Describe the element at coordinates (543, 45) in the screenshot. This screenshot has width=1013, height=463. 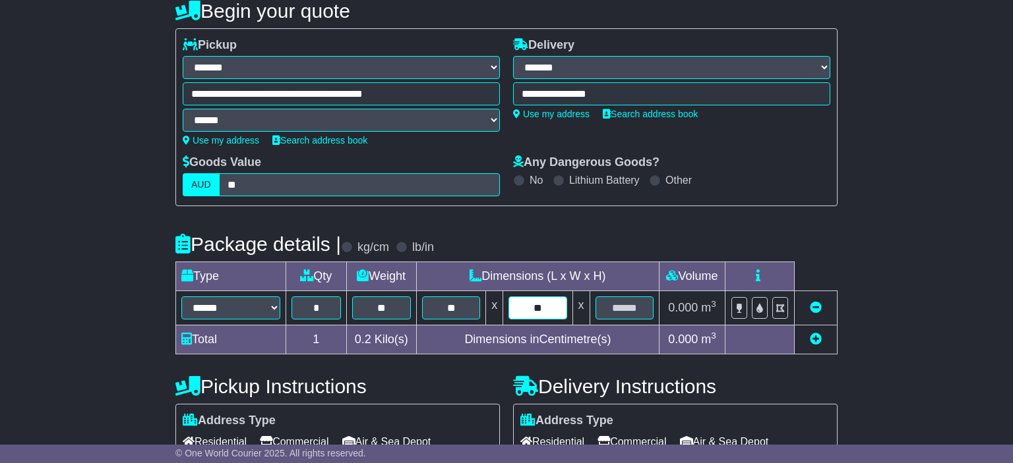
I see `label: Delivery` at that location.